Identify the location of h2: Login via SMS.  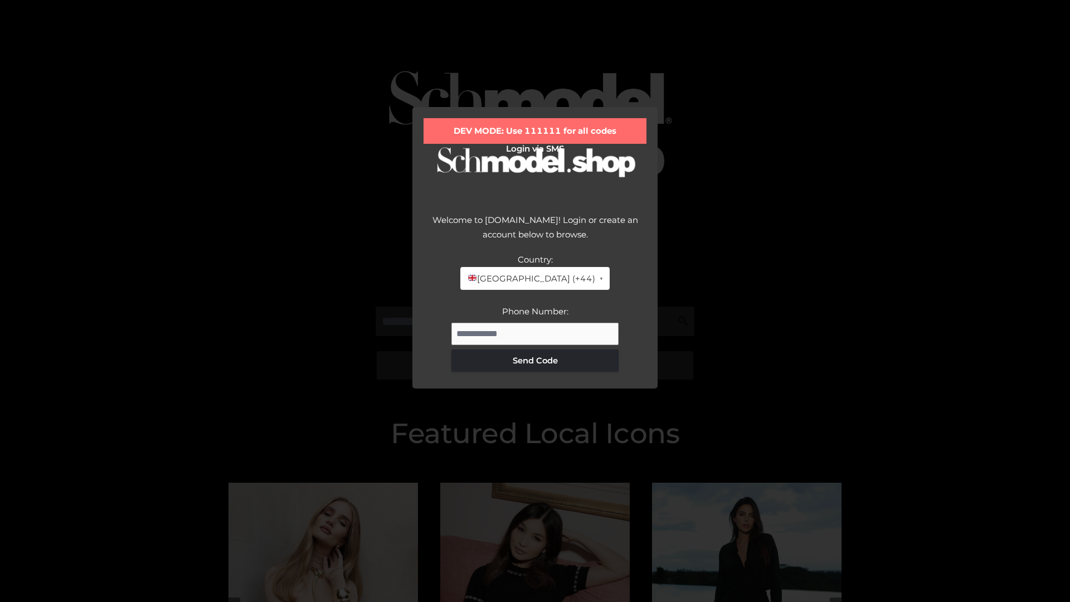
(535, 149).